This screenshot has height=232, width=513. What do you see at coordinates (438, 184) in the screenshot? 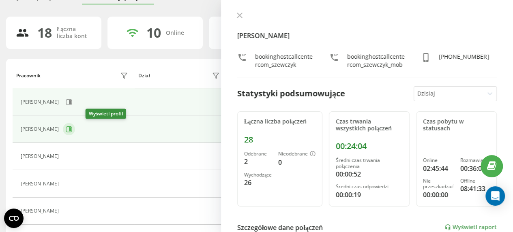
I see `div: Nie przeszkadzać` at bounding box center [438, 184].